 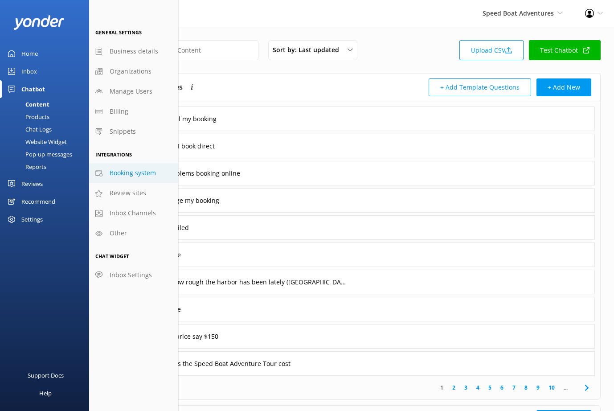 I want to click on a: Organizations, so click(x=134, y=71).